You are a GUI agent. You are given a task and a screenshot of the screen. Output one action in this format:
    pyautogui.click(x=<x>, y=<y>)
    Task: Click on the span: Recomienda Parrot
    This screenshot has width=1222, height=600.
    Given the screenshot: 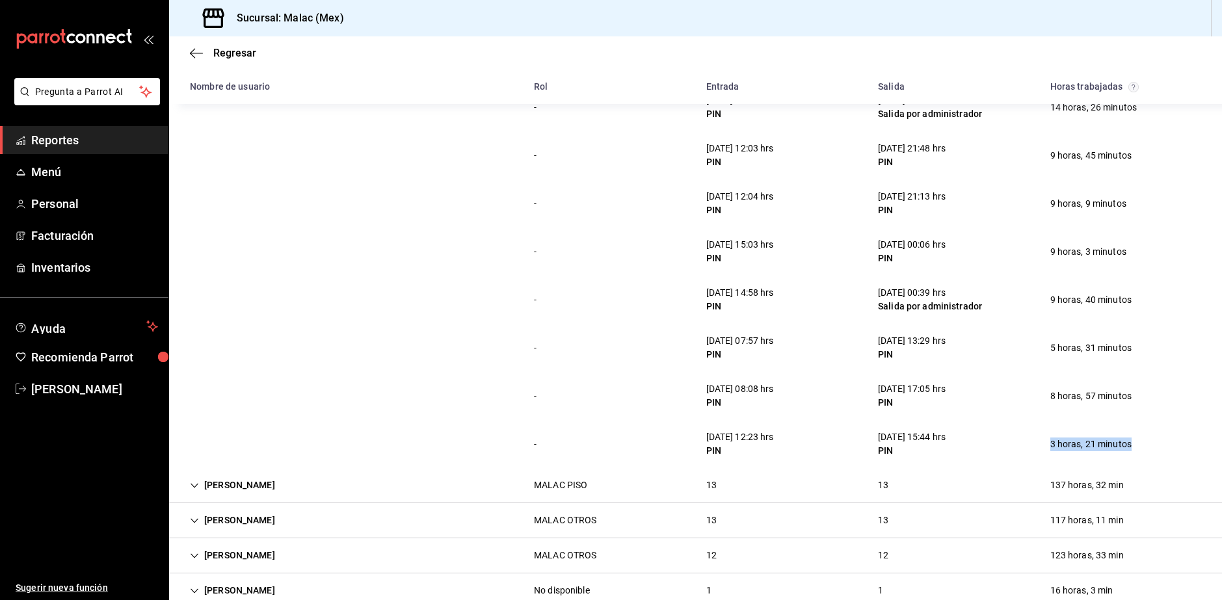 What is the action you would take?
    pyautogui.click(x=94, y=357)
    